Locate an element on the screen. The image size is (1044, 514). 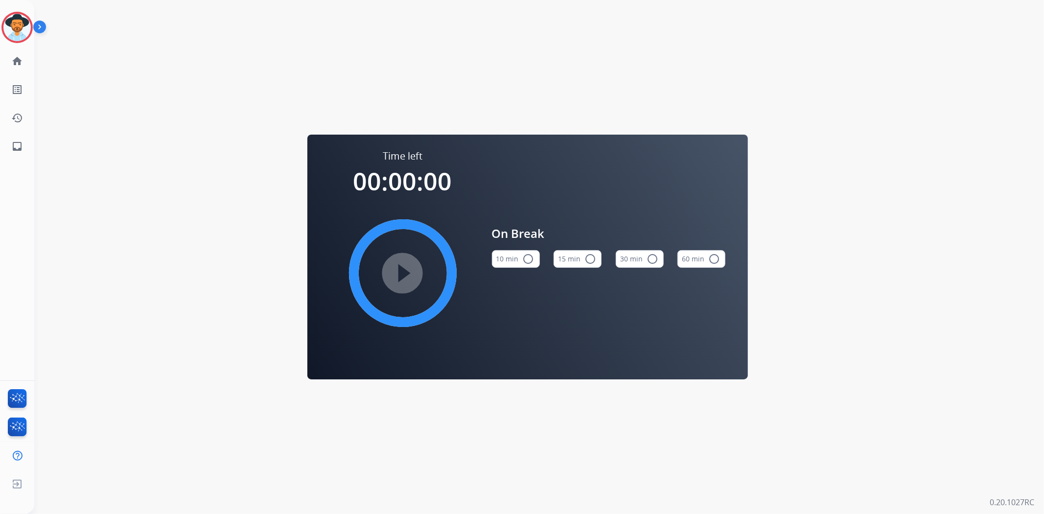
img: avatar is located at coordinates (17, 27).